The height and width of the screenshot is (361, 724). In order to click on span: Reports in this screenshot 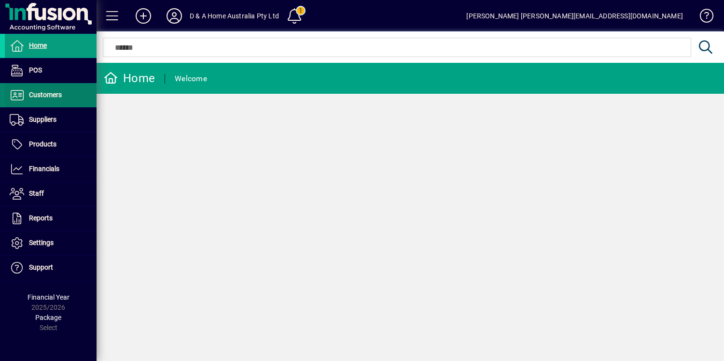, I will do `click(41, 218)`.